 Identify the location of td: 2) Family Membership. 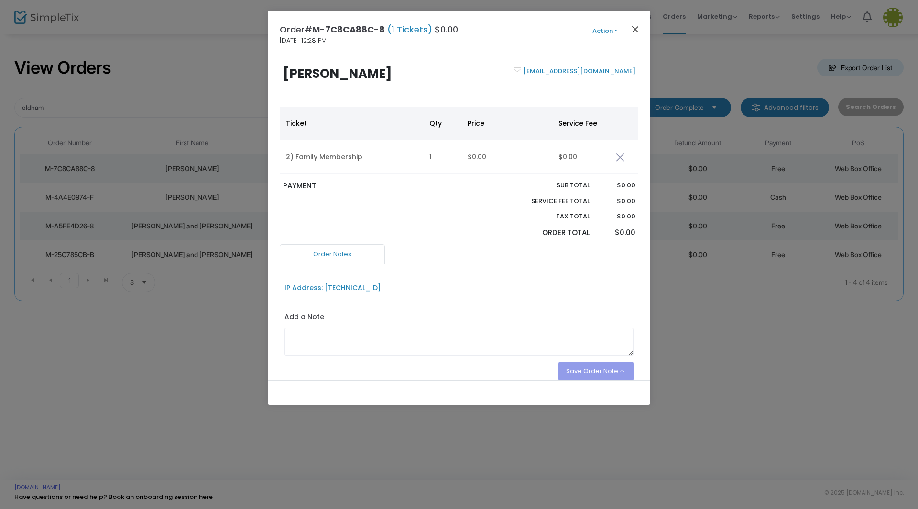
(352, 157).